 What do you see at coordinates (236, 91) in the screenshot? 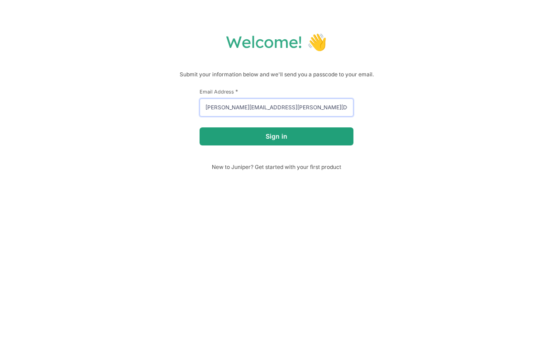
I see `span: This field is required.` at bounding box center [236, 91].